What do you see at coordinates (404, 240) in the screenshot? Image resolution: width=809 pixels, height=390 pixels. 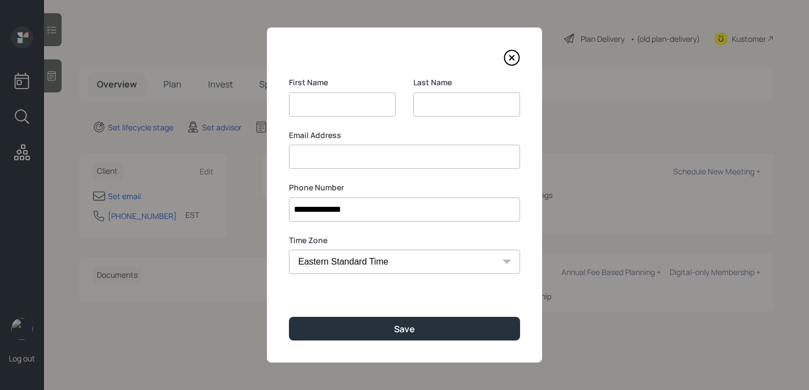 I see `label: Time Zone` at bounding box center [404, 240].